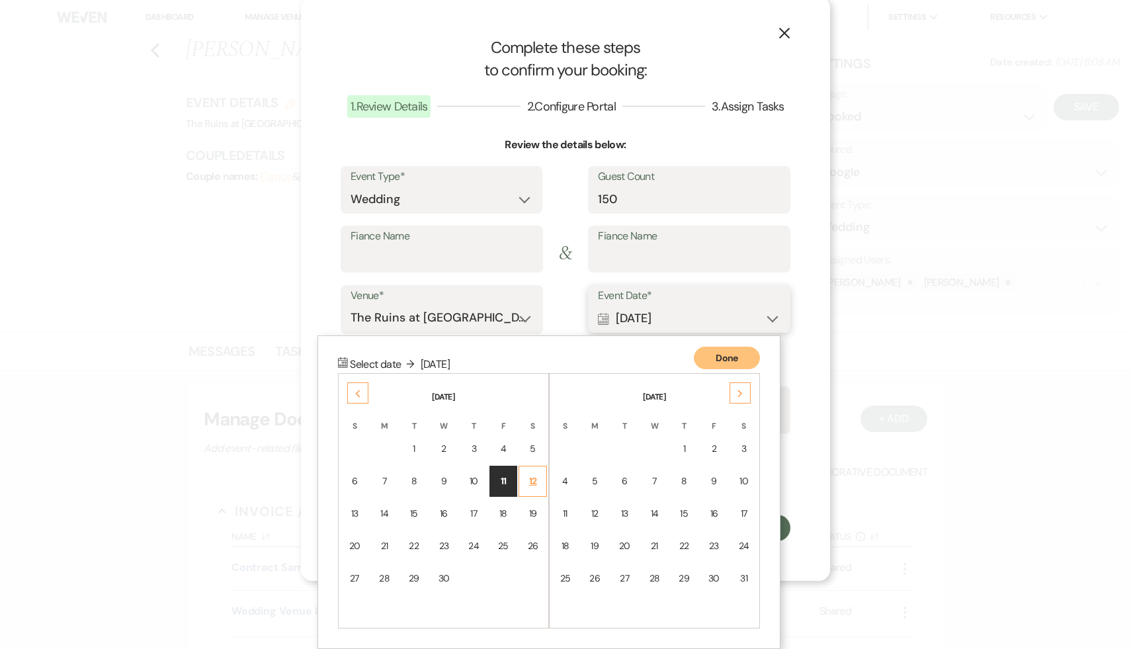 Image resolution: width=1131 pixels, height=649 pixels. What do you see at coordinates (389, 107) in the screenshot?
I see `button: 1.Review Details` at bounding box center [389, 107].